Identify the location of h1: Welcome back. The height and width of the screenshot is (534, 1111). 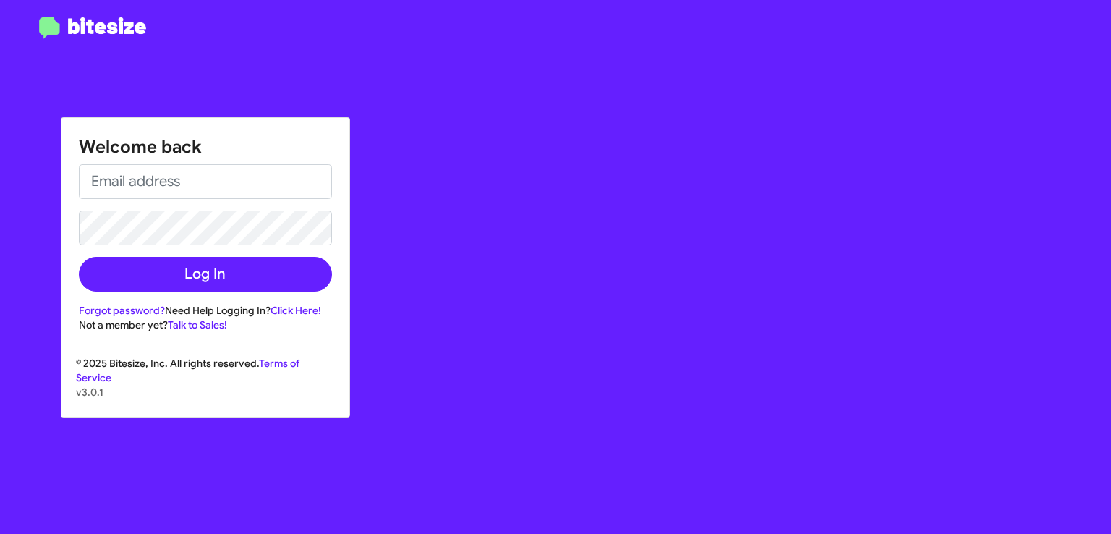
(205, 147).